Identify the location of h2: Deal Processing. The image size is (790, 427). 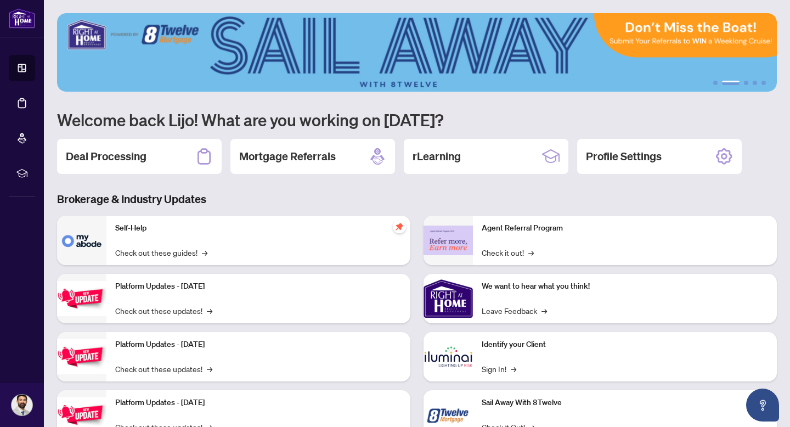
(106, 156).